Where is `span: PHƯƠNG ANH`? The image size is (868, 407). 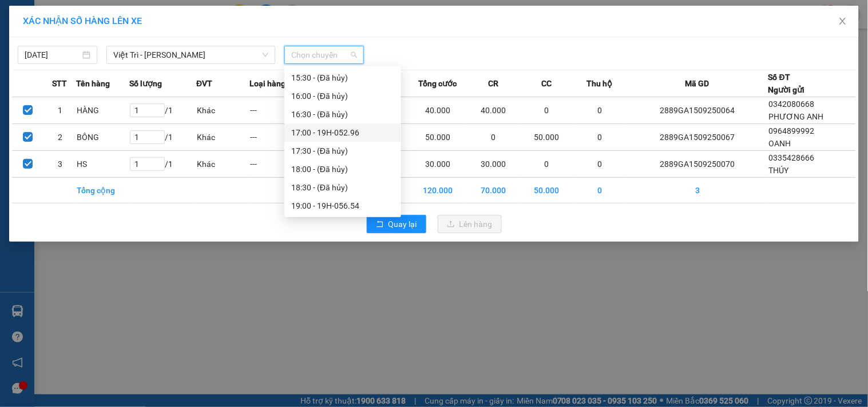
span: PHƯƠNG ANH is located at coordinates (796, 117).